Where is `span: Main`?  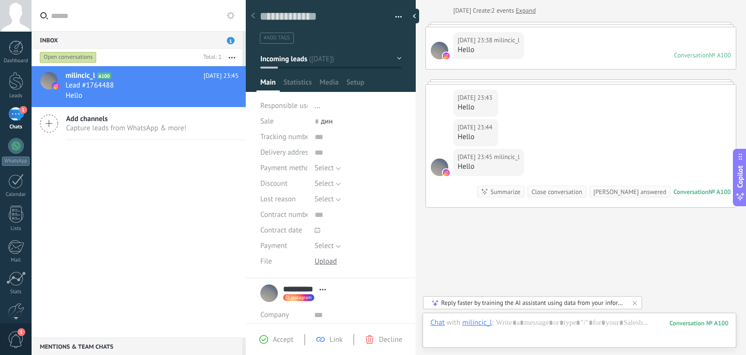
span: Main is located at coordinates (268, 85).